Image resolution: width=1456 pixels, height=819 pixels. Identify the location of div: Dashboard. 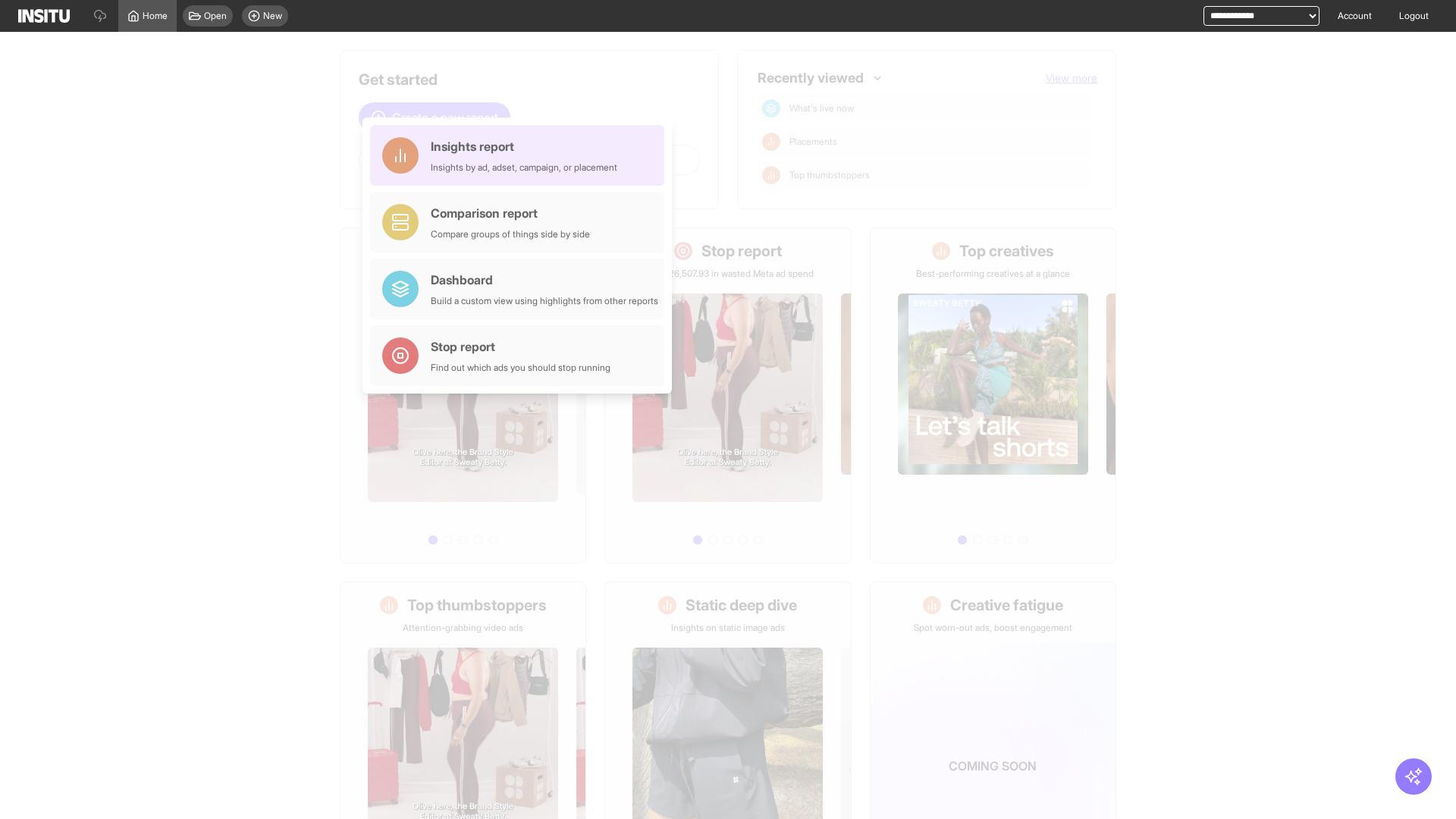
(544, 280).